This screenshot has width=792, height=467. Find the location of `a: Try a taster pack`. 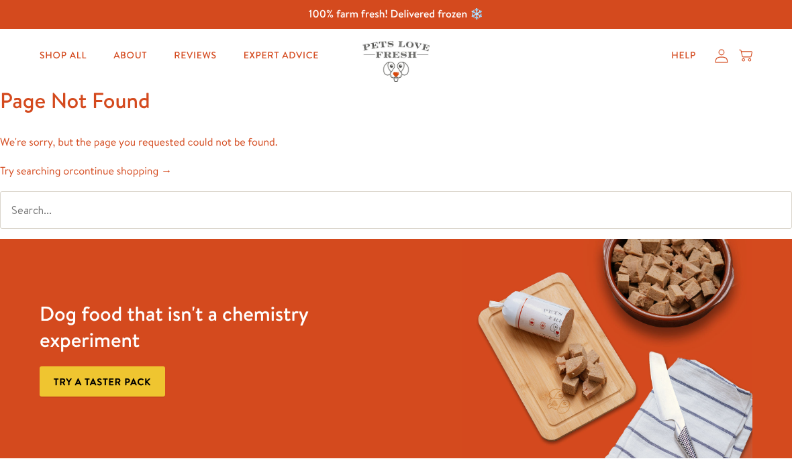

a: Try a taster pack is located at coordinates (102, 381).